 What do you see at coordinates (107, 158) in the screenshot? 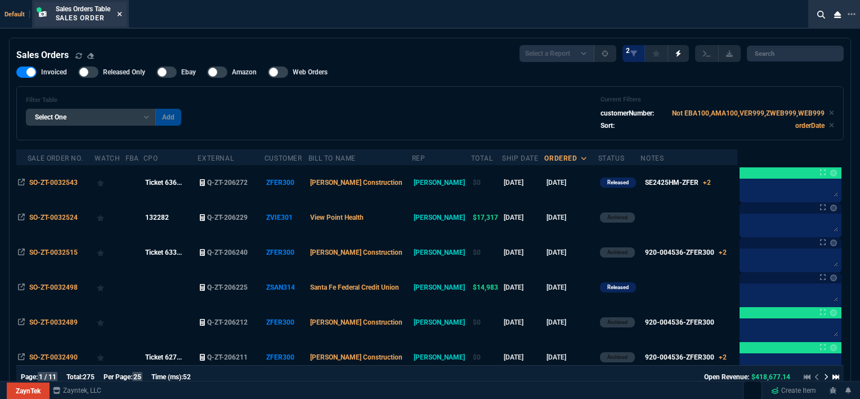
I see `div: Watch` at bounding box center [107, 158].